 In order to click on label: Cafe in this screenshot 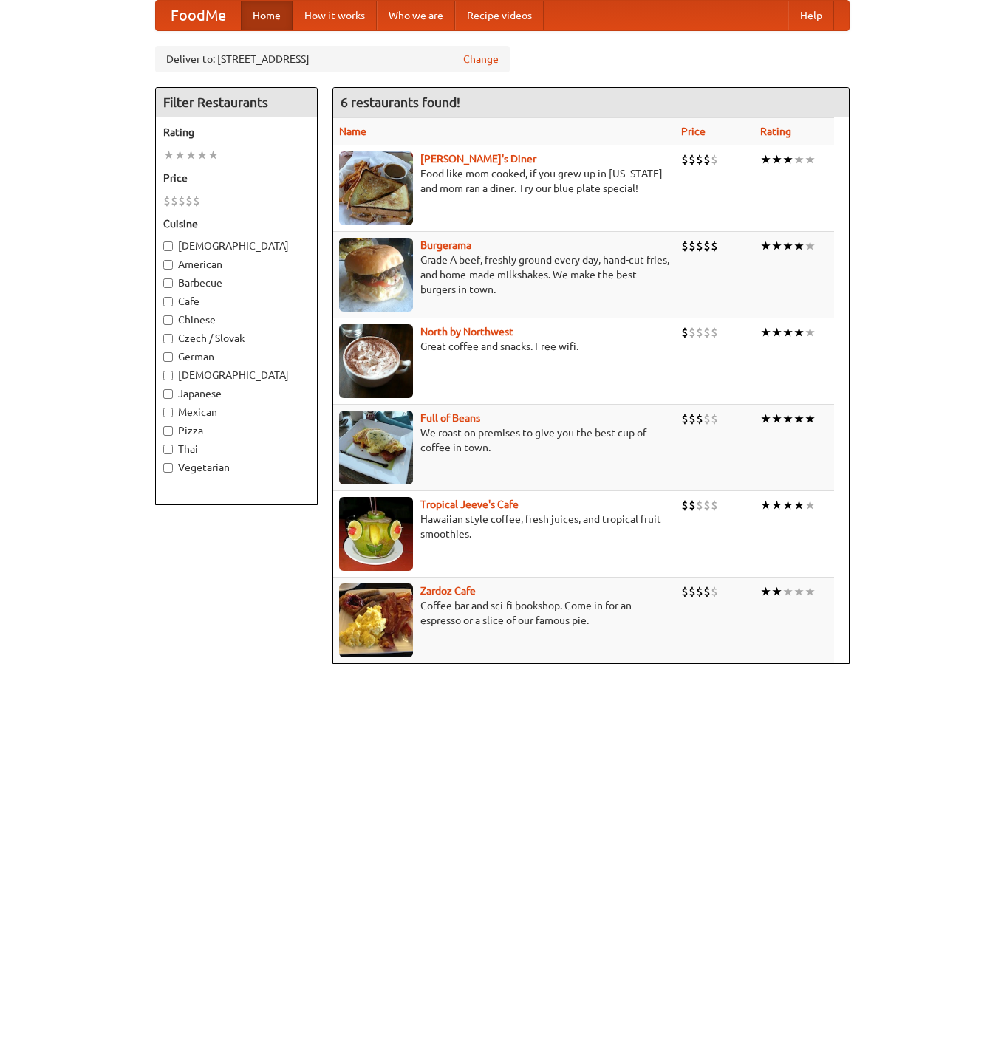, I will do `click(236, 301)`.